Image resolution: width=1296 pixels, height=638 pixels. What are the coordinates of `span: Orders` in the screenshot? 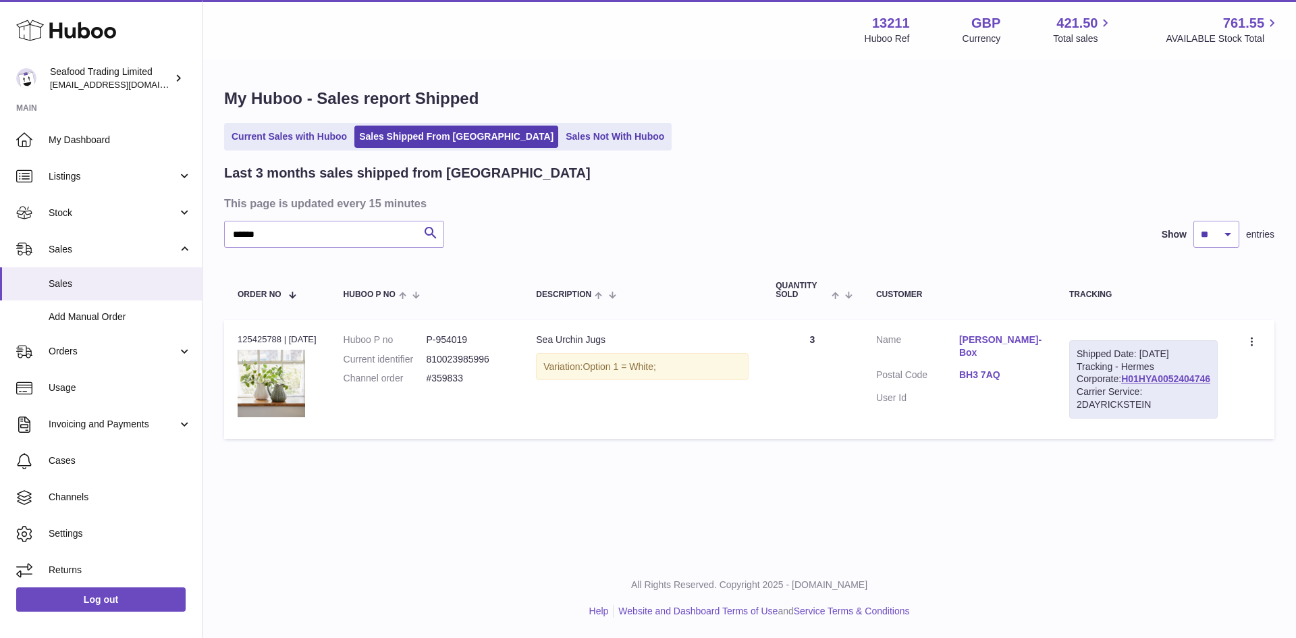 It's located at (113, 351).